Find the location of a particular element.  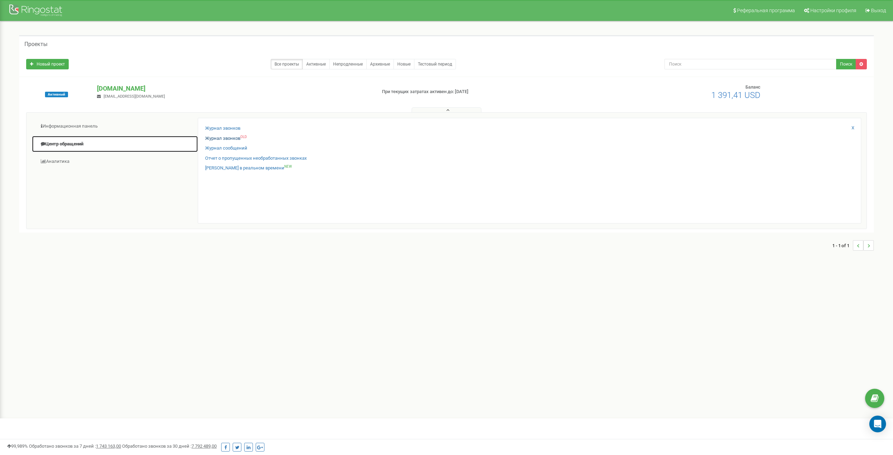

h5: Проекты is located at coordinates (36, 44).